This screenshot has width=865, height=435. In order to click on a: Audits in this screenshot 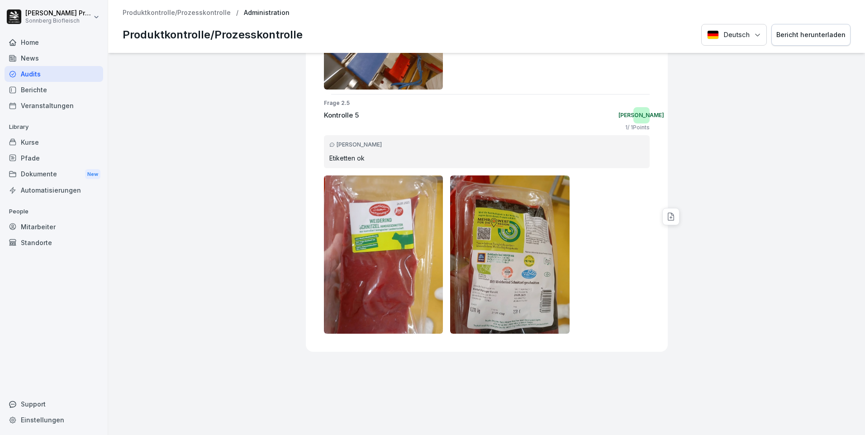, I will do `click(54, 74)`.